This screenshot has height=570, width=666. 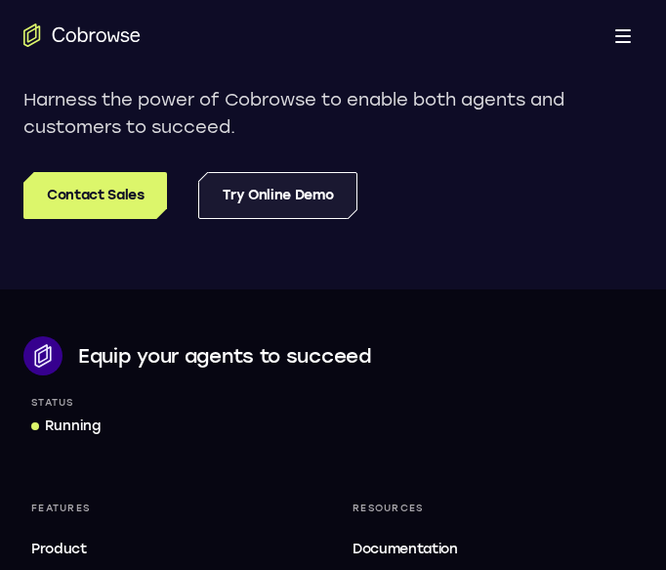 What do you see at coordinates (333, 113) in the screenshot?
I see `p: Harness the power of Cobrowse to enable both agents and customers to succeed.` at bounding box center [333, 113].